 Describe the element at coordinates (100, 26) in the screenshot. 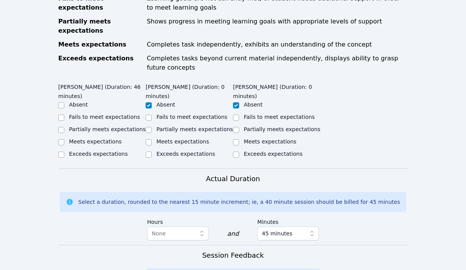

I see `div: Partially meets expectations` at that location.